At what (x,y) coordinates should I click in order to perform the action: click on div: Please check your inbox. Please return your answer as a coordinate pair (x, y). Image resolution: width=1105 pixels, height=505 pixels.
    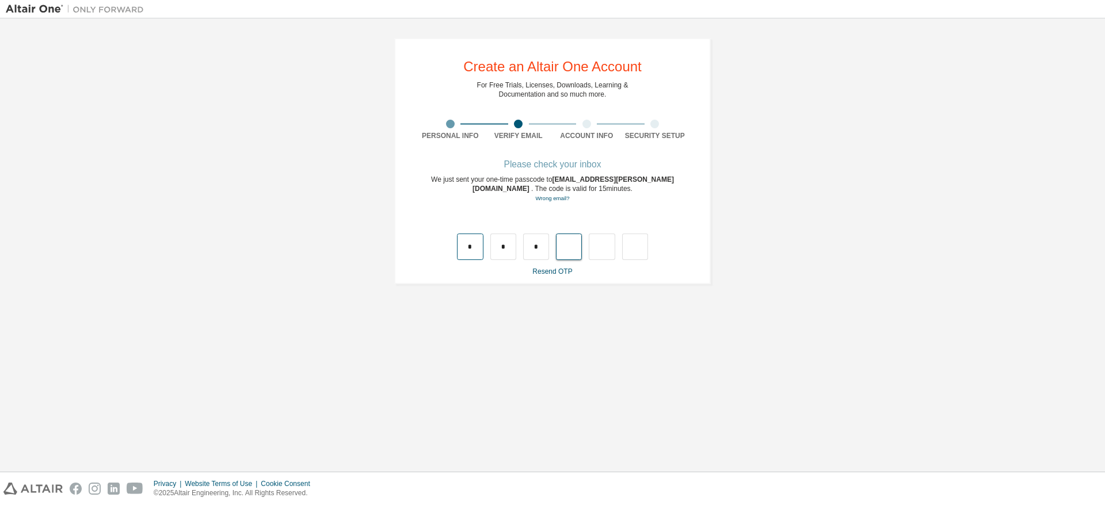
    Looking at the image, I should click on (553, 165).